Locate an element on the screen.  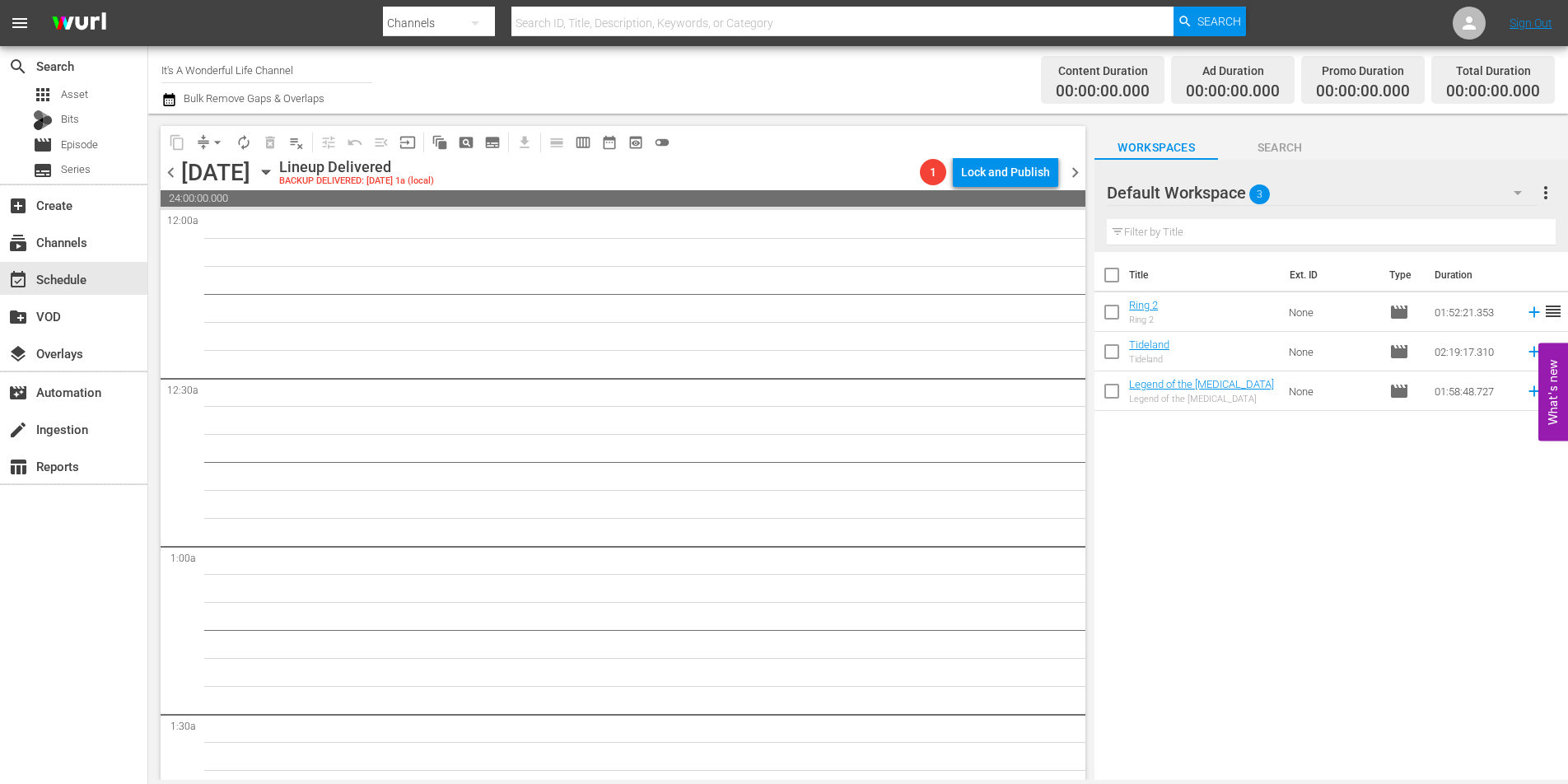
span: arrow_drop_down is located at coordinates (217, 142).